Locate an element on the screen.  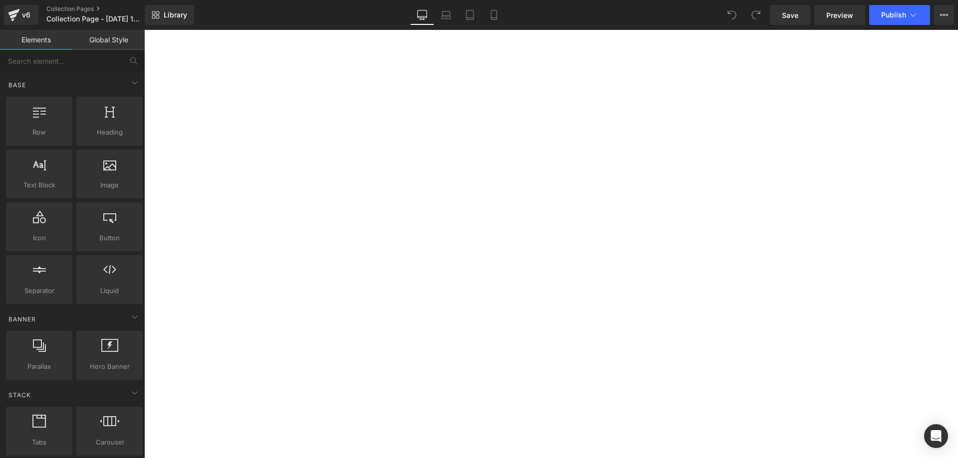
a: v6 is located at coordinates (21, 15).